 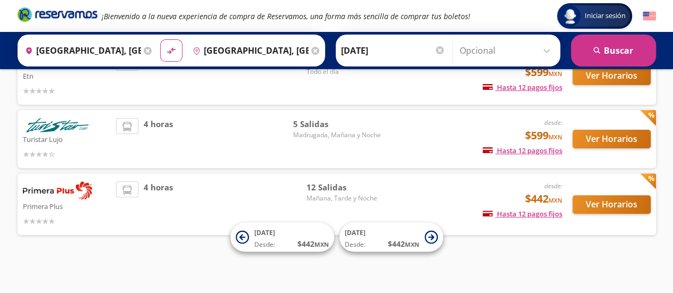 I want to click on p: Etn, so click(x=67, y=76).